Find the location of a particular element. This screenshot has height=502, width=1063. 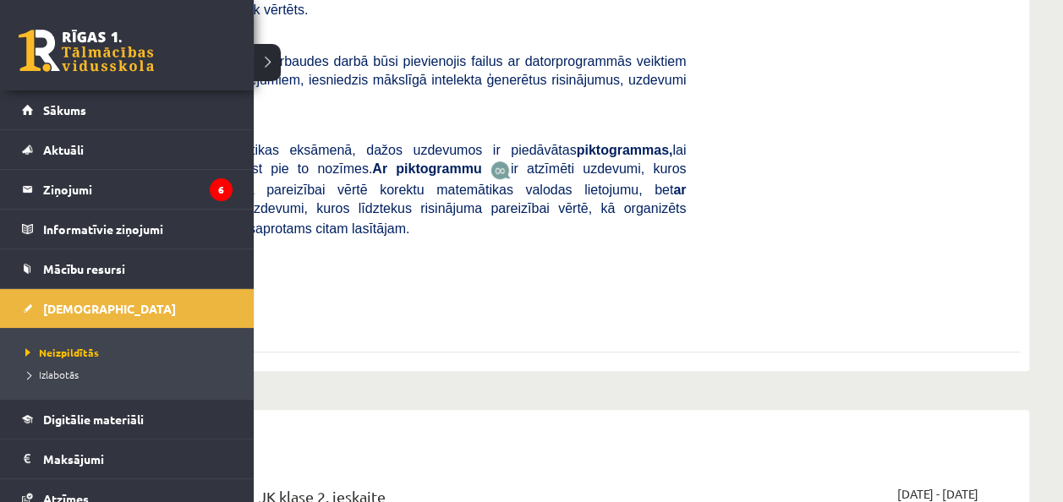

span: Mācību resursi is located at coordinates (84, 269).